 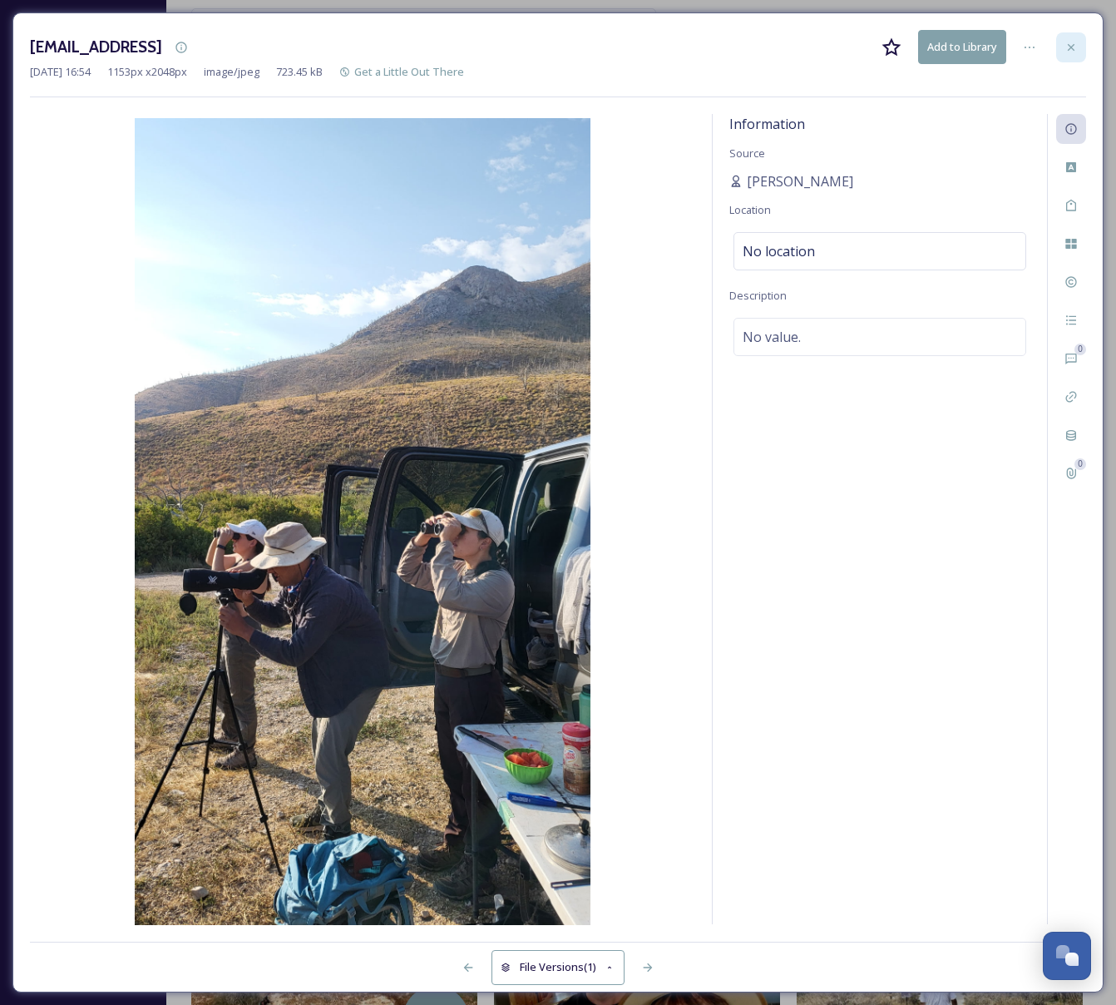 What do you see at coordinates (1067, 955) in the screenshot?
I see `button: Open Chat` at bounding box center [1067, 955].